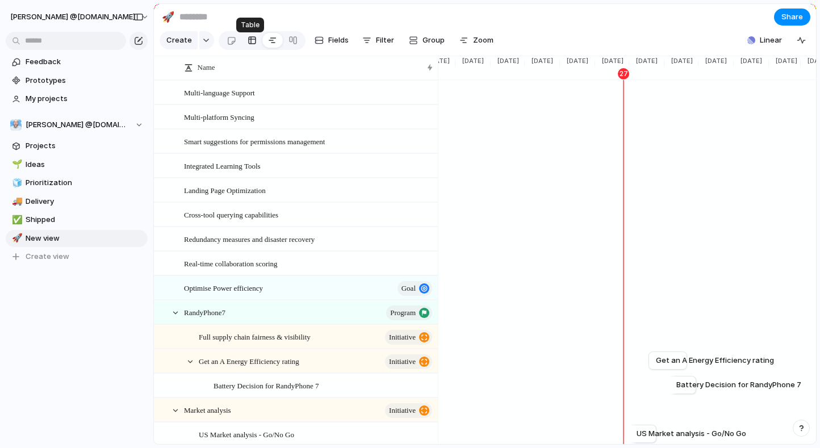  I want to click on span: Feedback, so click(85, 62).